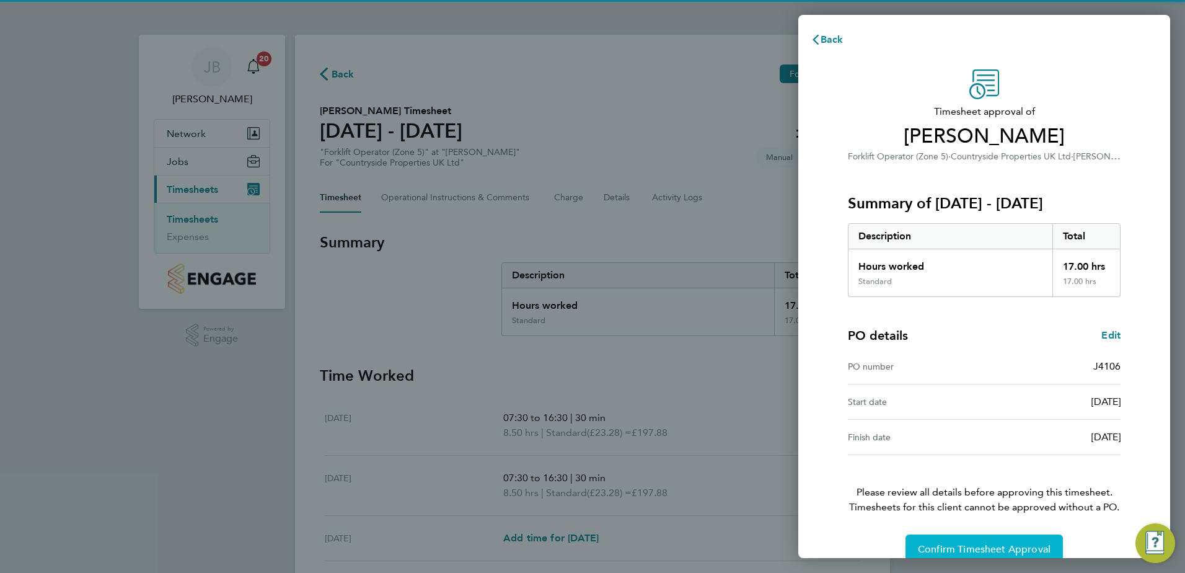  I want to click on div: Description, so click(950, 236).